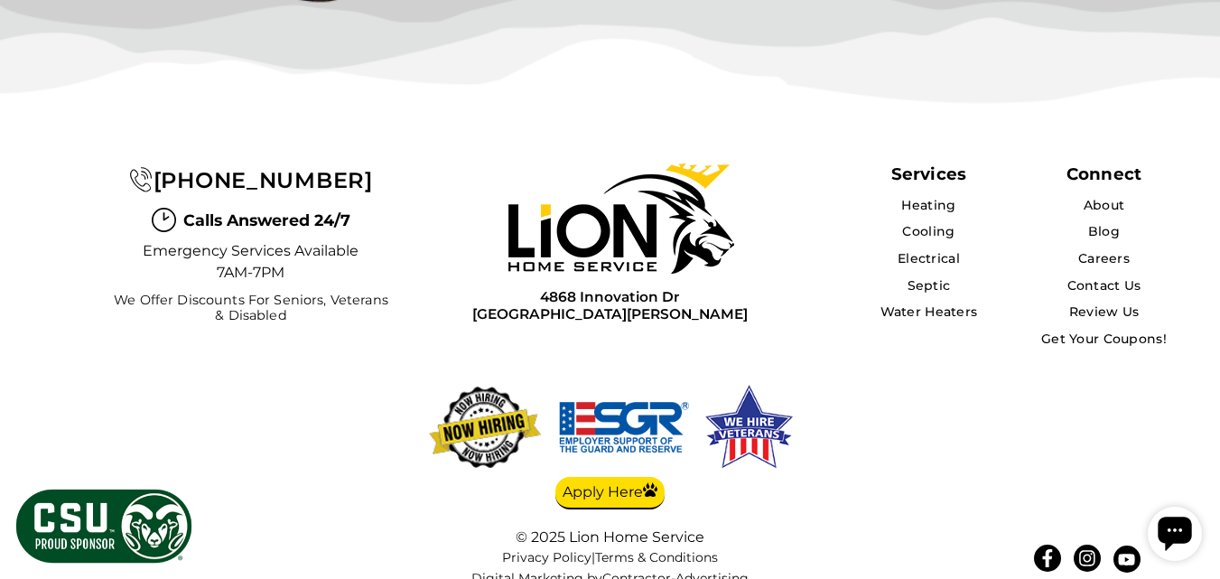  What do you see at coordinates (928, 205) in the screenshot?
I see `a: Heating` at bounding box center [928, 205].